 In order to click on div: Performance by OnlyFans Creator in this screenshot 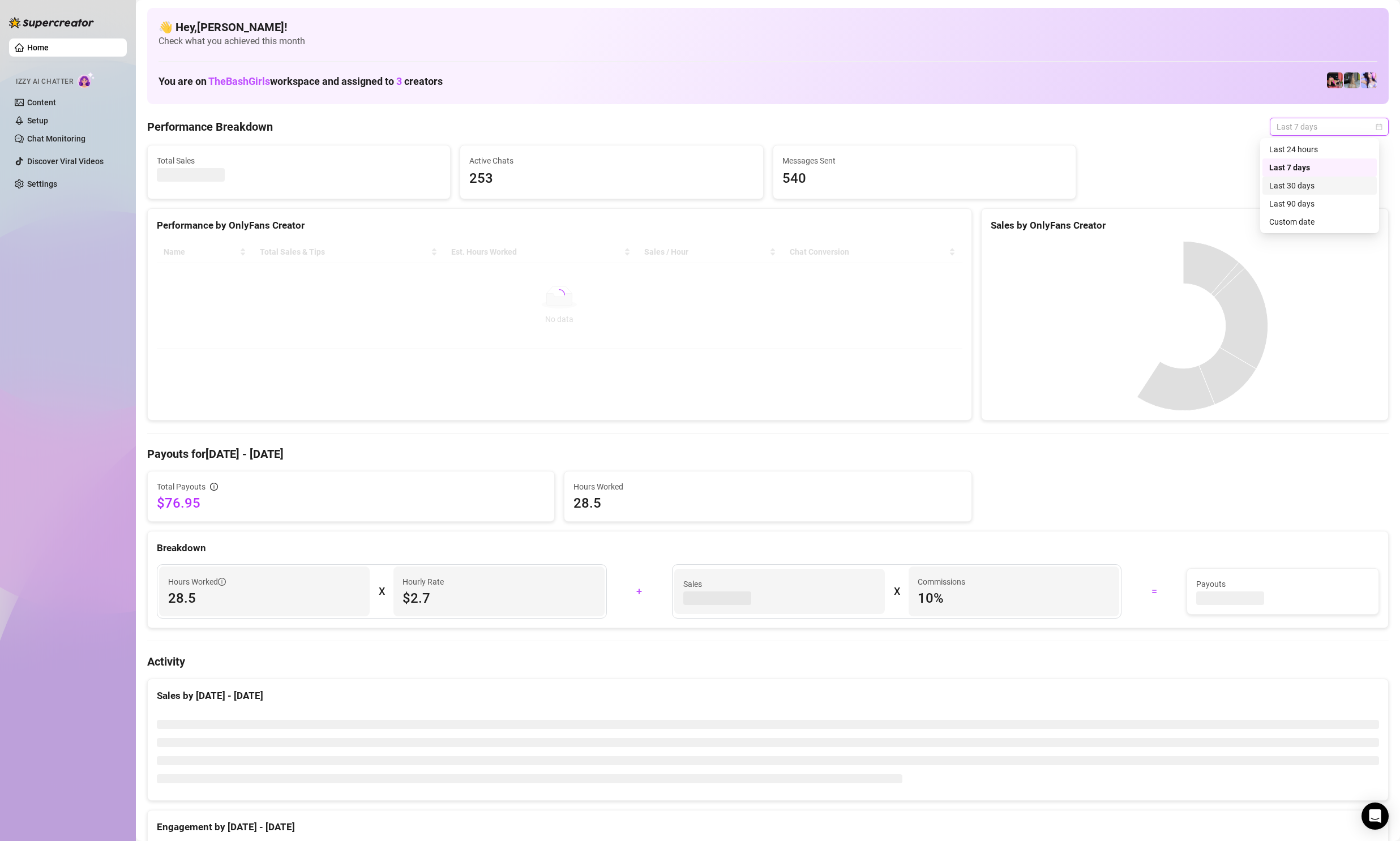, I will do `click(559, 225)`.